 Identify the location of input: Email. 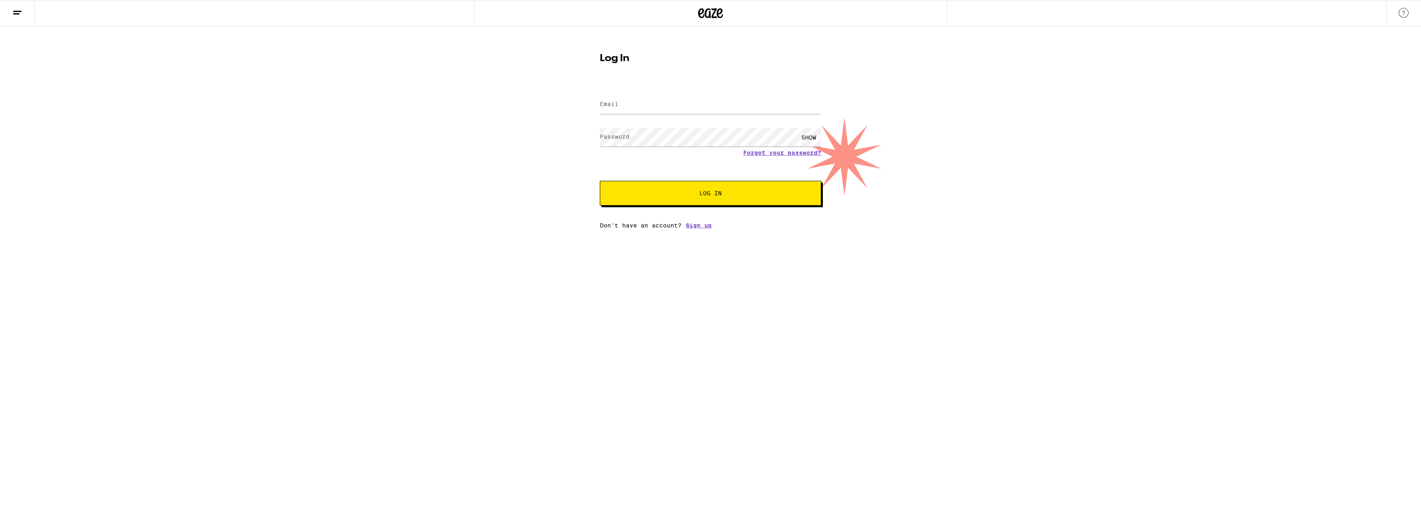
(711, 105).